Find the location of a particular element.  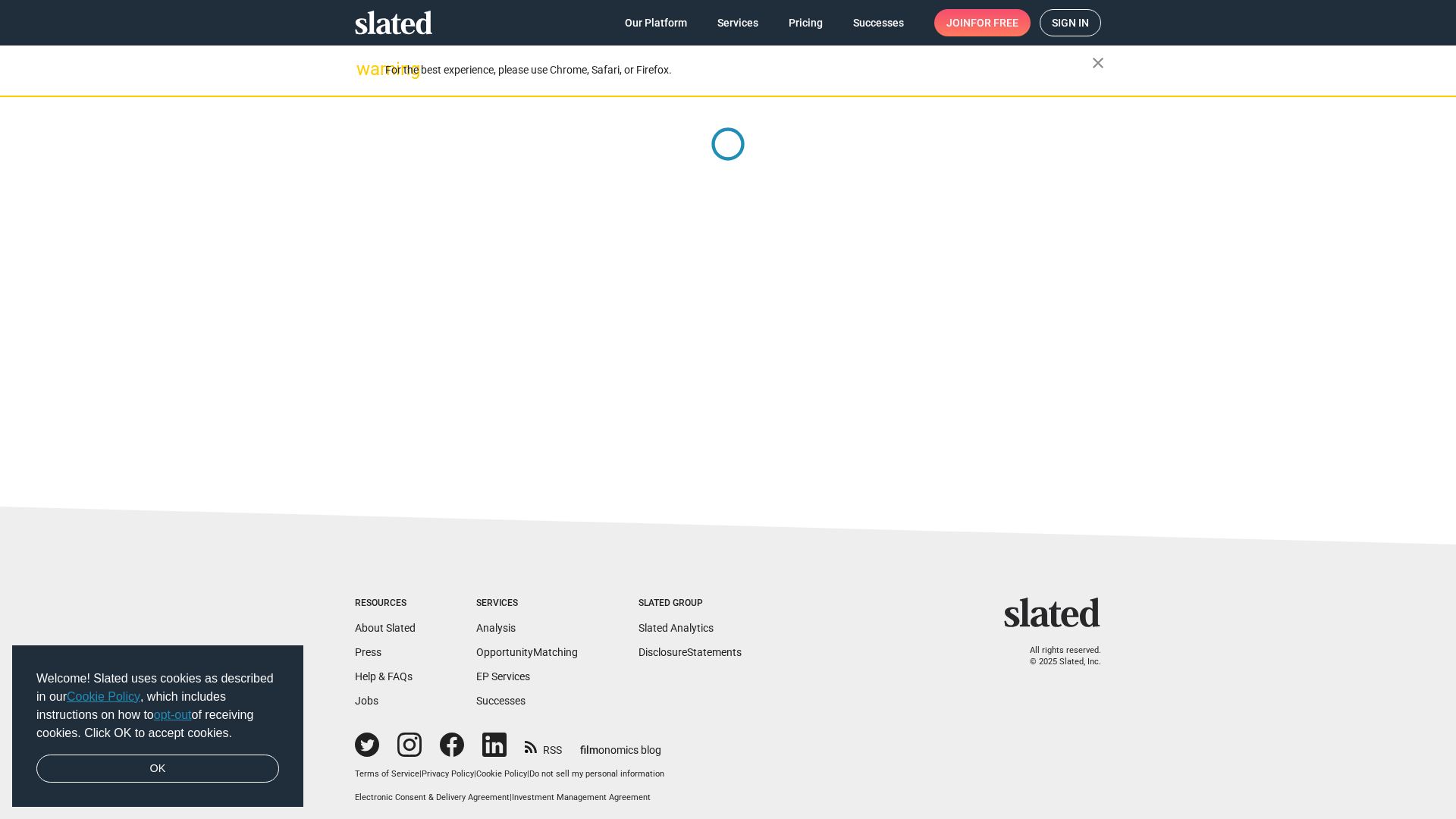

a: opt-out is located at coordinates (173, 715).